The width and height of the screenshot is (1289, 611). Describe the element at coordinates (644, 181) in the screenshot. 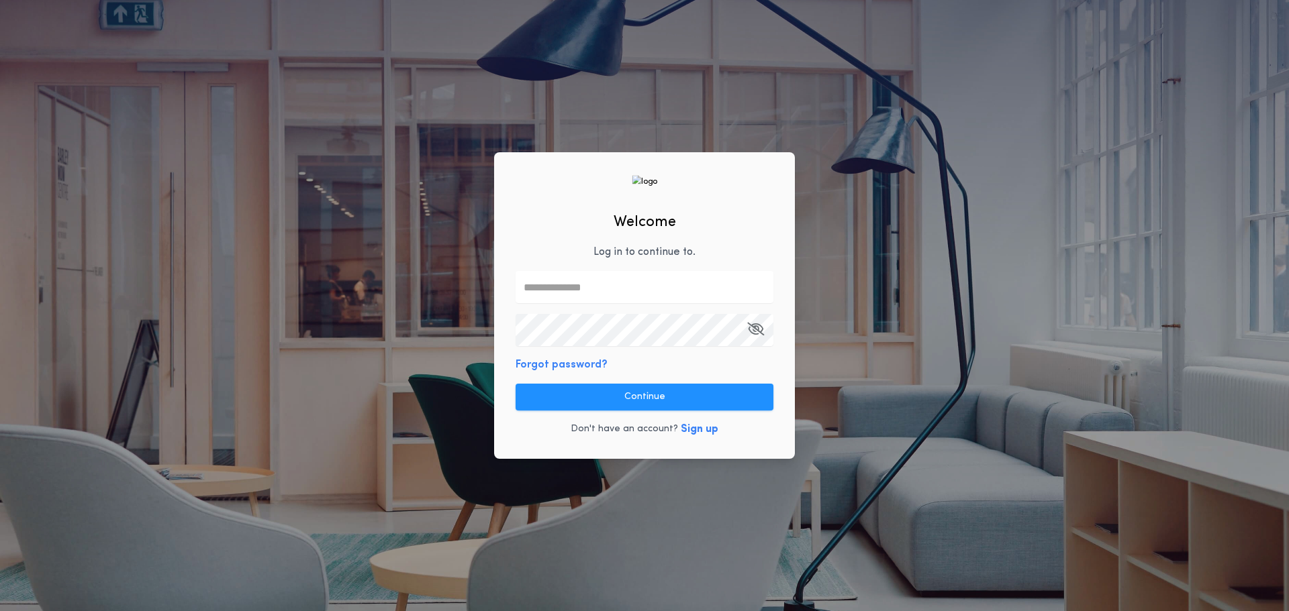

I see `img: logo` at that location.